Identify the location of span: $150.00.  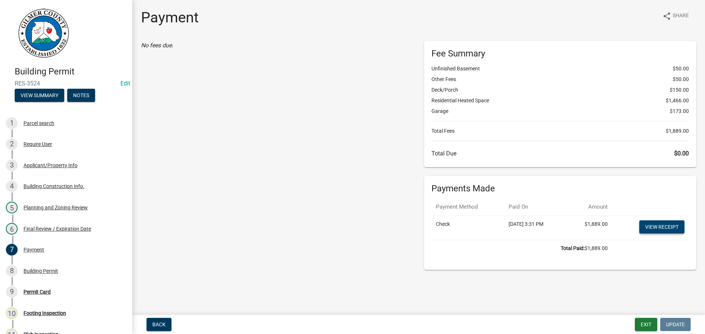
(679, 90).